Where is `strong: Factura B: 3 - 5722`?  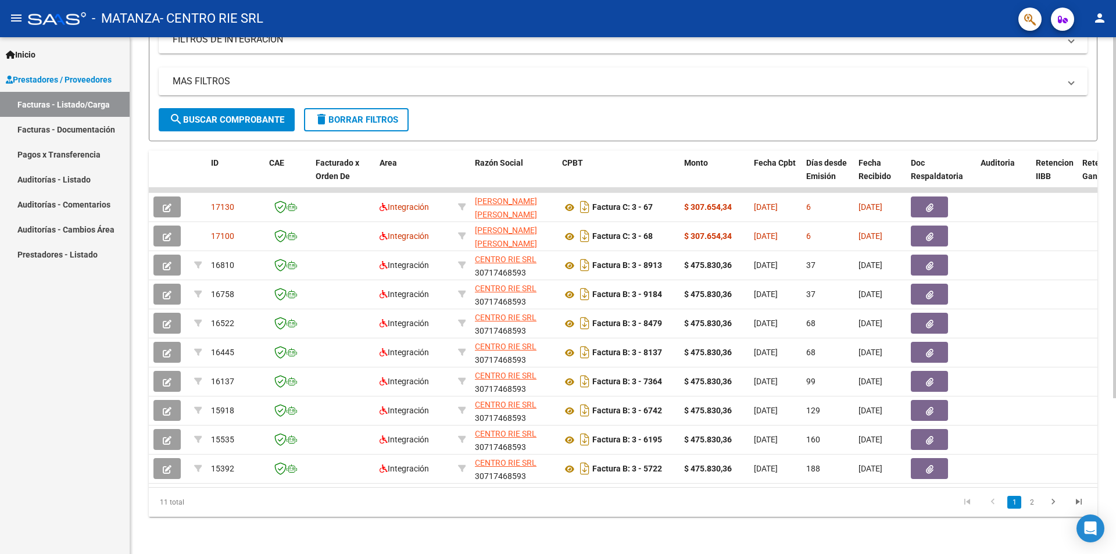 strong: Factura B: 3 - 5722 is located at coordinates (627, 469).